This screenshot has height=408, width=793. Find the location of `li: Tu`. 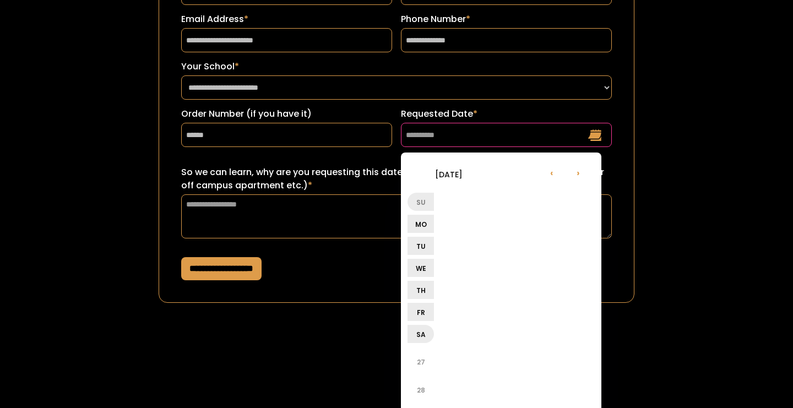

li: Tu is located at coordinates (421, 246).